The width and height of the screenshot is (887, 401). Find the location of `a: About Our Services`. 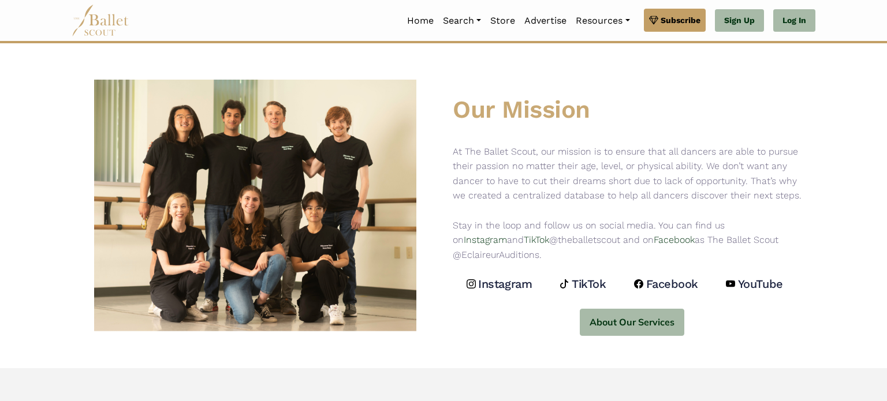

a: About Our Services is located at coordinates (632, 315).